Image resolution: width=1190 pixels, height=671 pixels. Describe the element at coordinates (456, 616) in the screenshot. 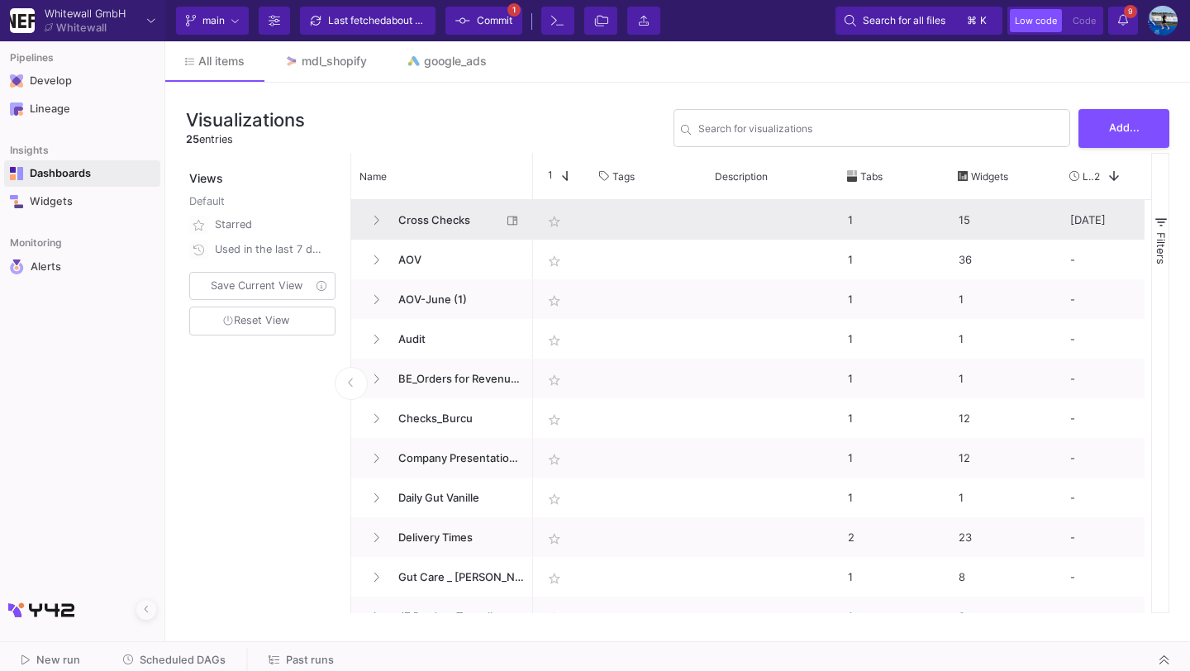

I see `span: JF Product Topsellers` at that location.